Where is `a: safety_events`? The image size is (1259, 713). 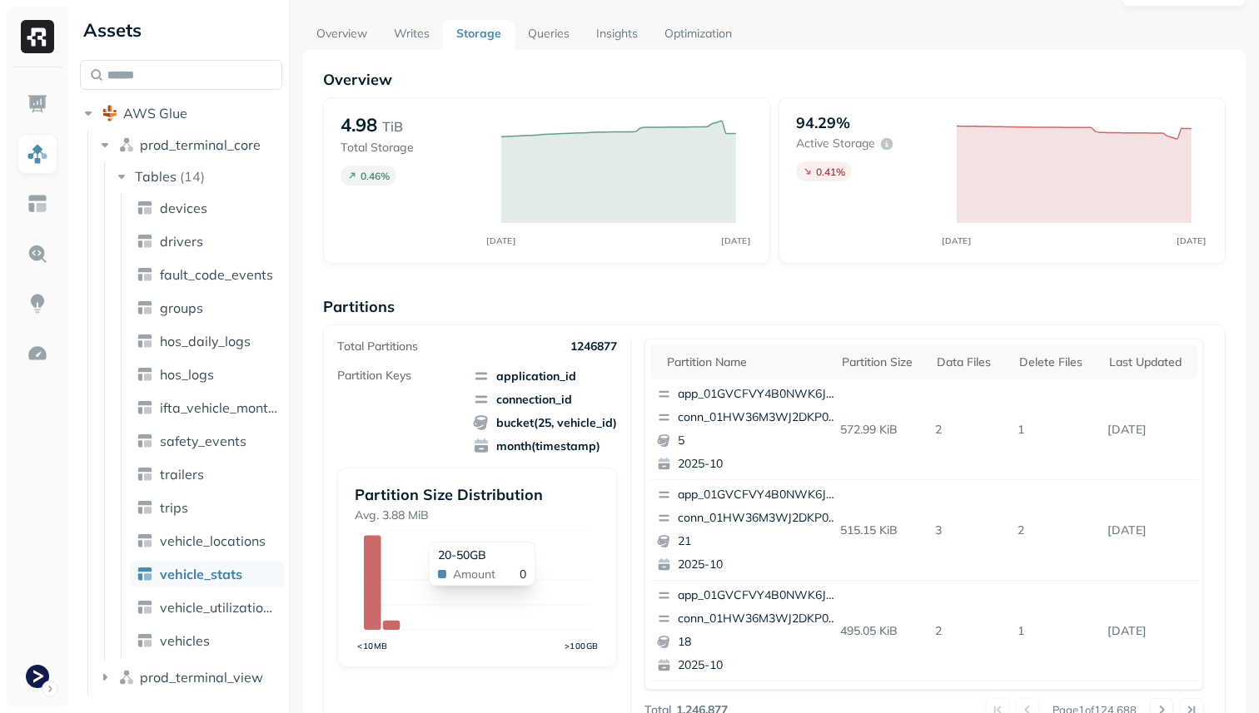
a: safety_events is located at coordinates (207, 441).